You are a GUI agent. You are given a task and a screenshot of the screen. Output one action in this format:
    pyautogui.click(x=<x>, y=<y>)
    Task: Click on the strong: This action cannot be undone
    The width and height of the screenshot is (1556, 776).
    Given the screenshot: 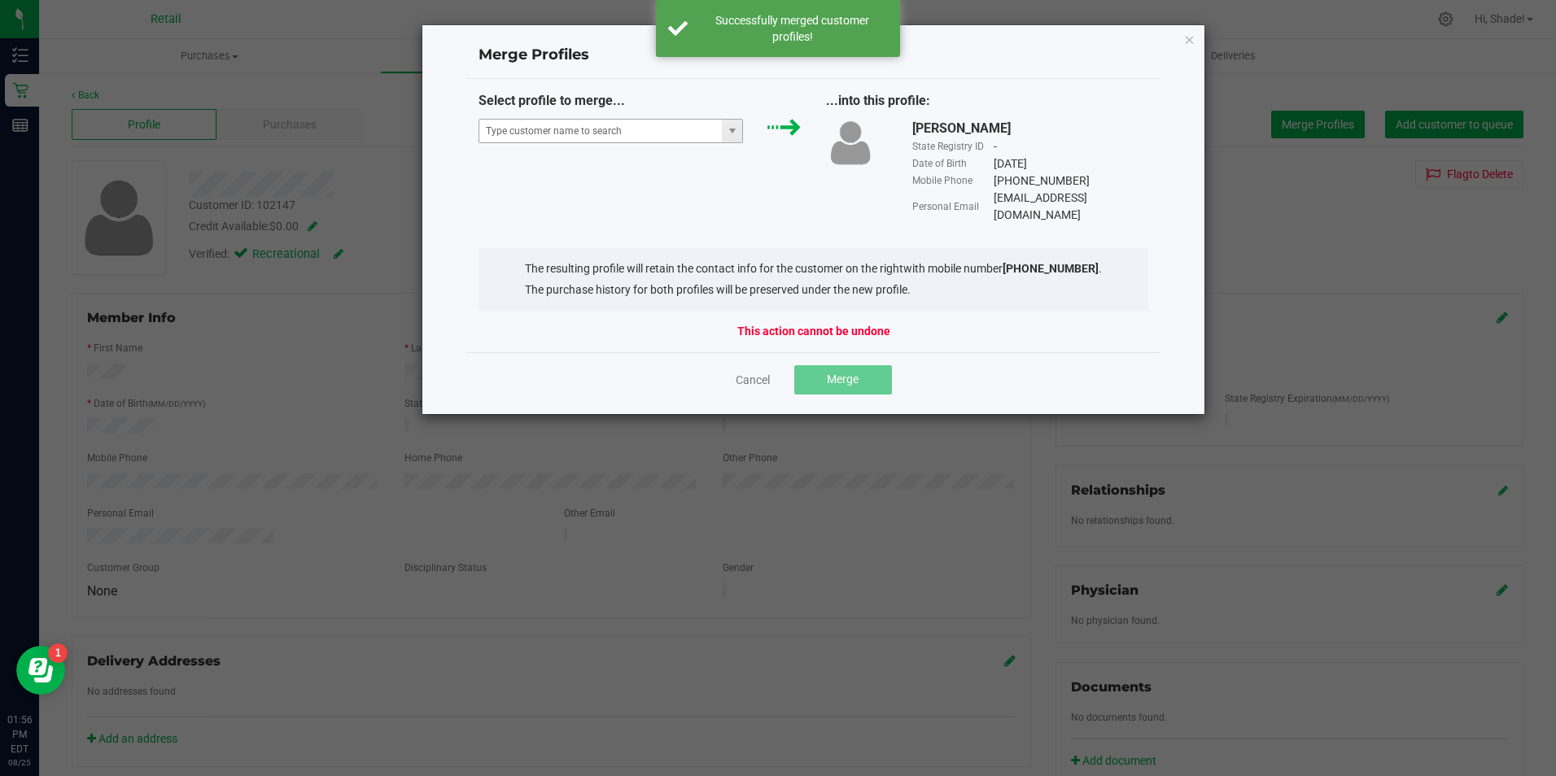 What is the action you would take?
    pyautogui.click(x=814, y=331)
    